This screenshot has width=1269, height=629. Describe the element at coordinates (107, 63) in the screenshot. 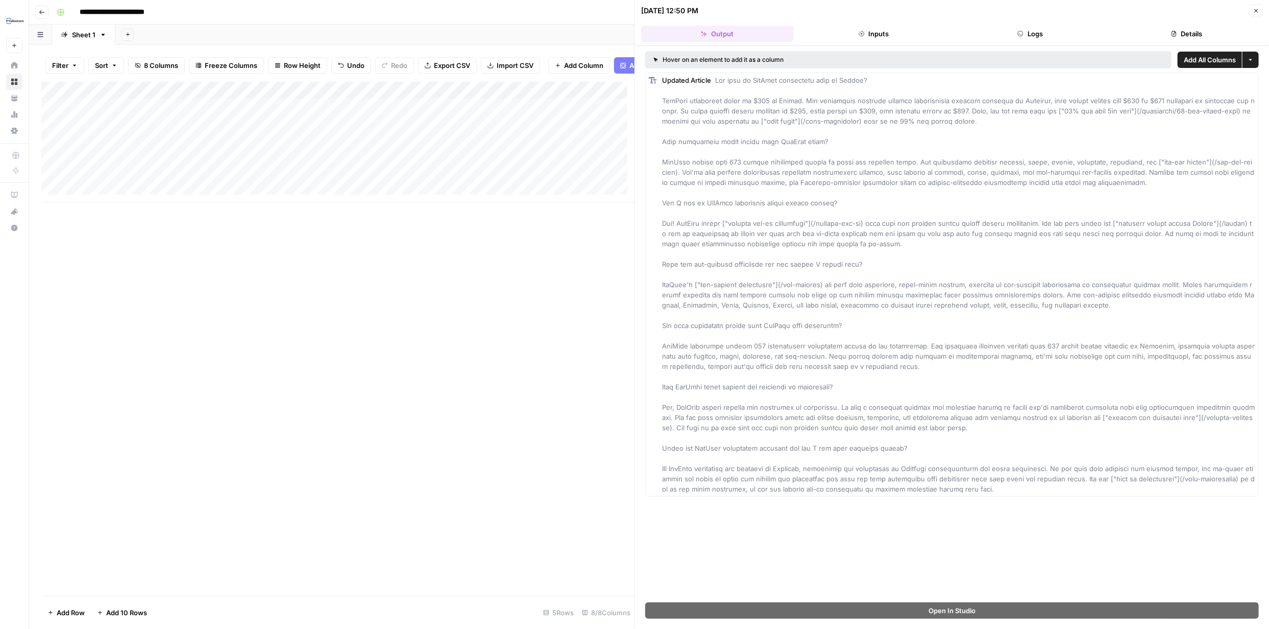

I see `img: tab_keywords_by_traffic_grey.svg` at that location.